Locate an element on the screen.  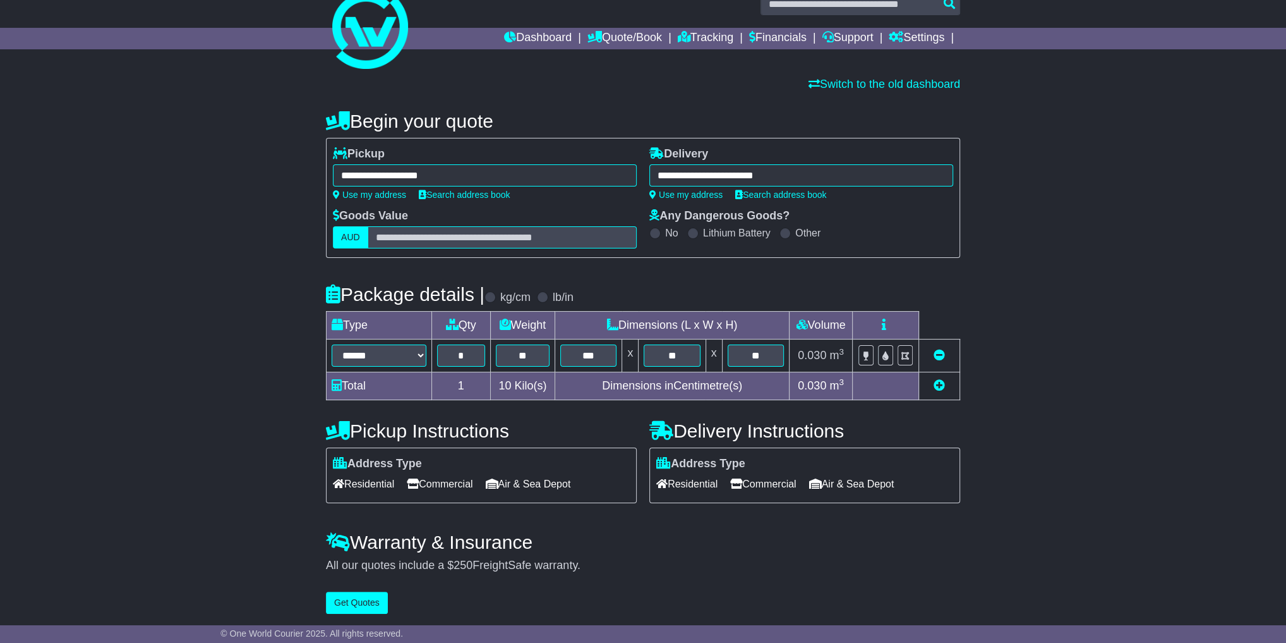
td: 1 is located at coordinates (461, 386).